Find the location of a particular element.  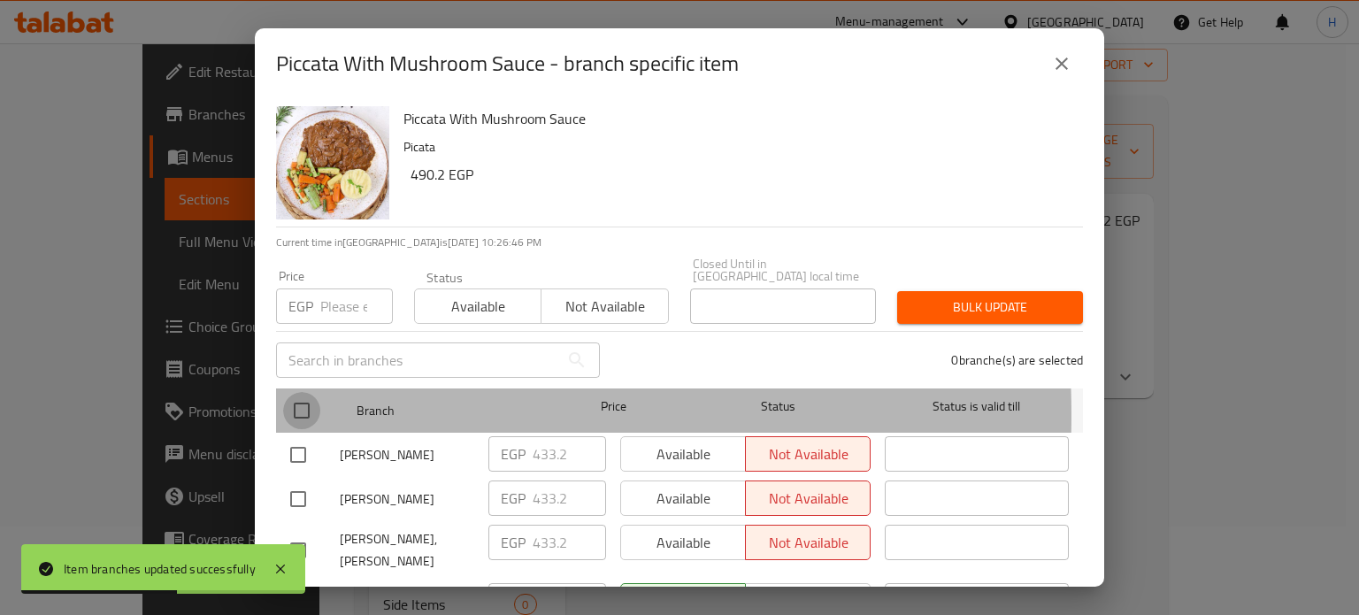

span: Status is valid till is located at coordinates (977, 406).